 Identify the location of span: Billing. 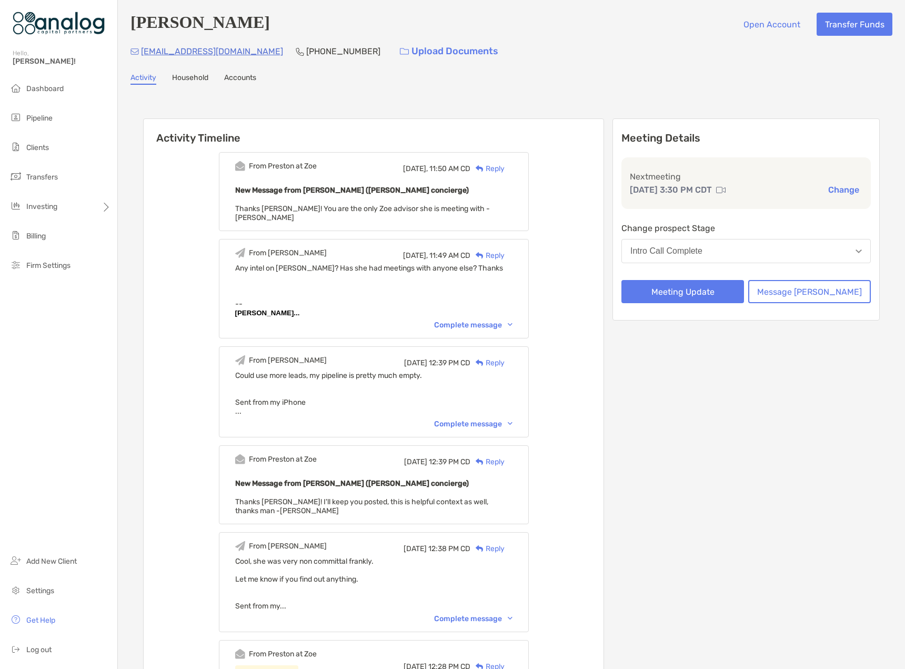
(36, 236).